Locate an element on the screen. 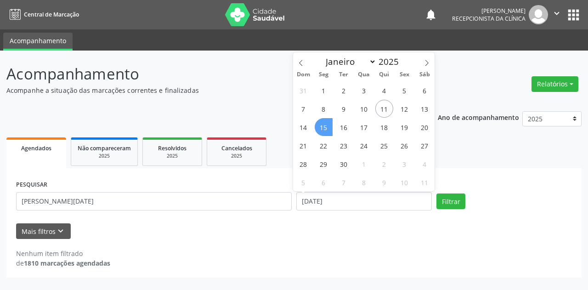 The image size is (588, 290). span: Setembro 13, 2025 is located at coordinates (424, 108).